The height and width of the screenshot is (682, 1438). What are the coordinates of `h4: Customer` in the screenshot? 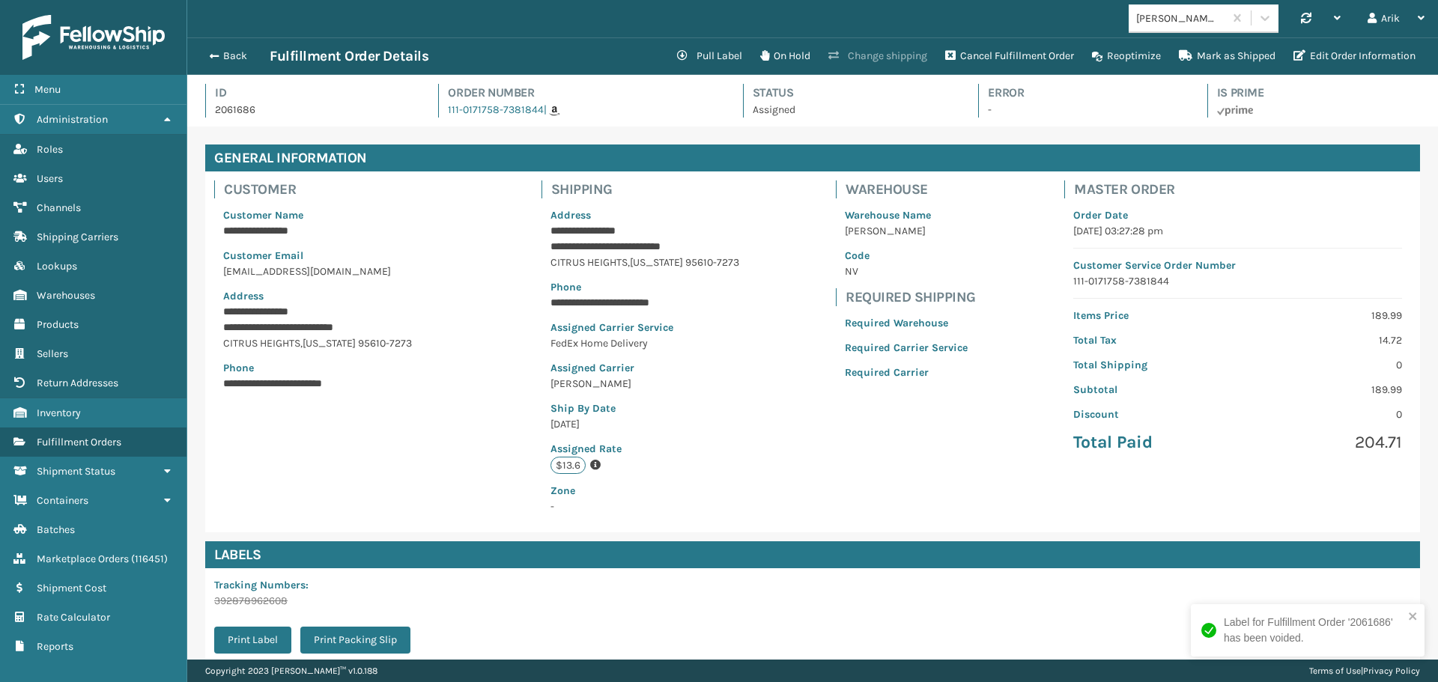 It's located at (339, 189).